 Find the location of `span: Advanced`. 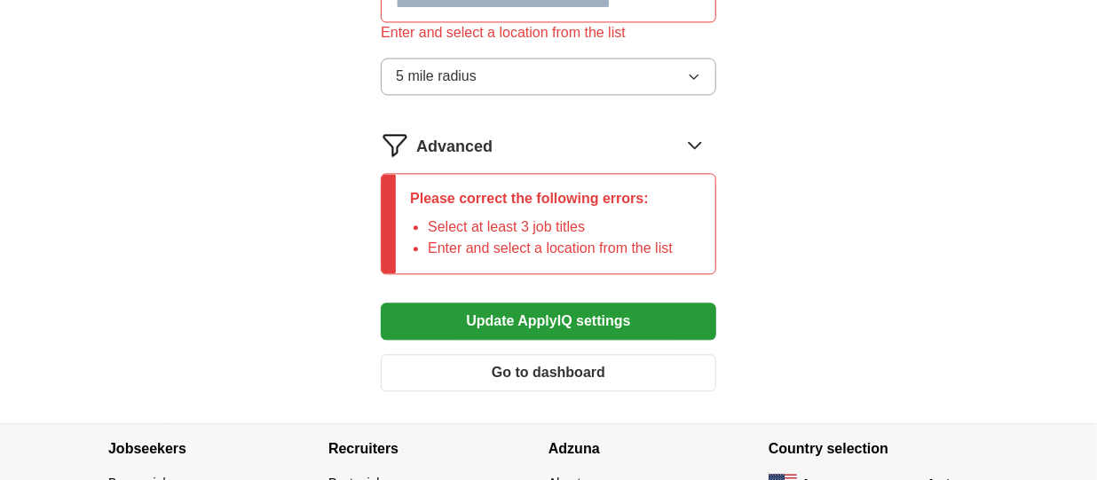

span: Advanced is located at coordinates (454, 146).